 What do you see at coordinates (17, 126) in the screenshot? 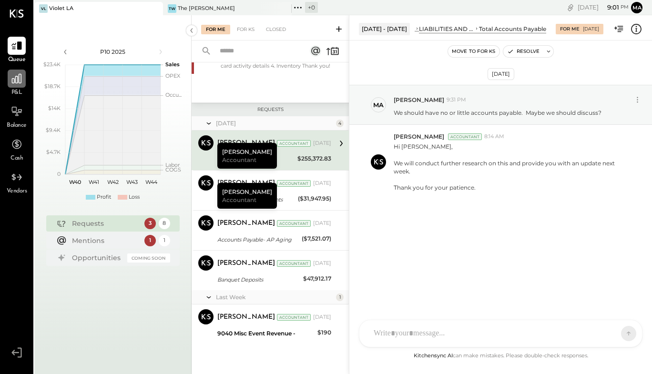
I see `span: Balance` at bounding box center [17, 126].